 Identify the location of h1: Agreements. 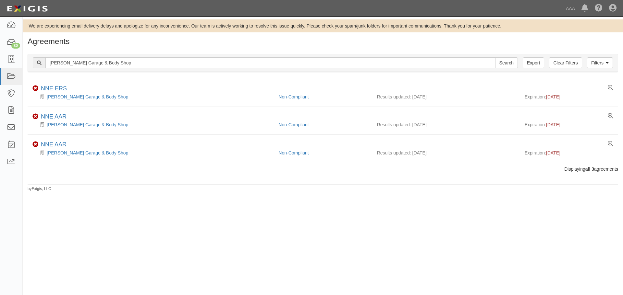
(323, 42).